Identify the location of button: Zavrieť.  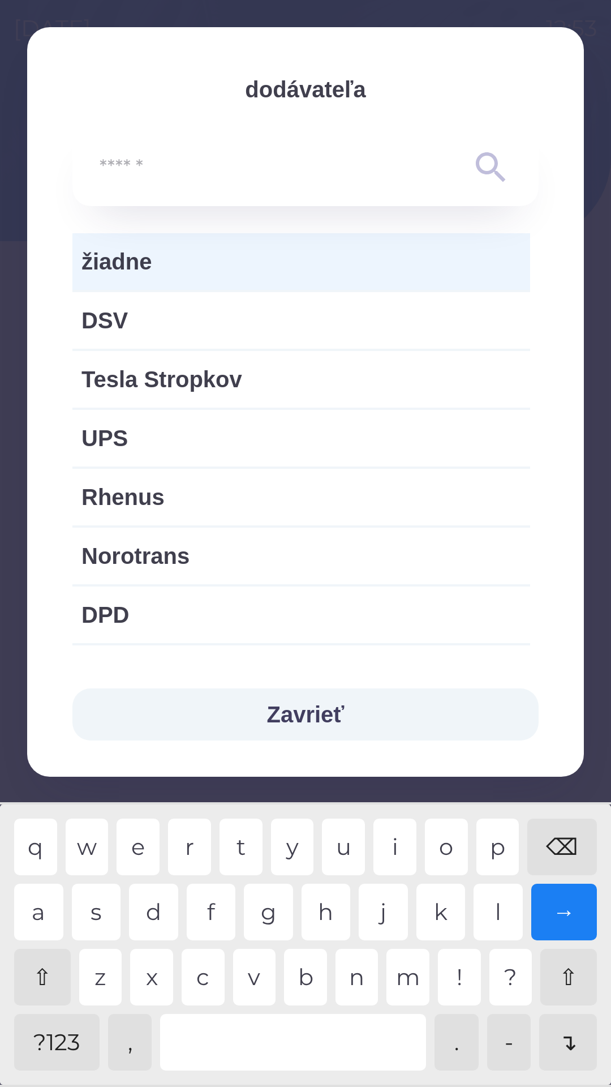
(306, 714).